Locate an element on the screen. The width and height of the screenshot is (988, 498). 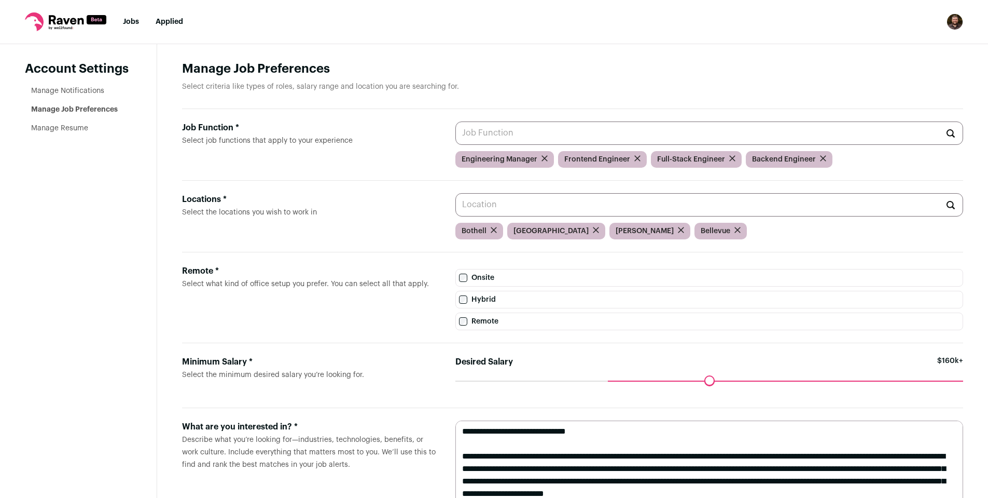
span: Bothell is located at coordinates (474, 231).